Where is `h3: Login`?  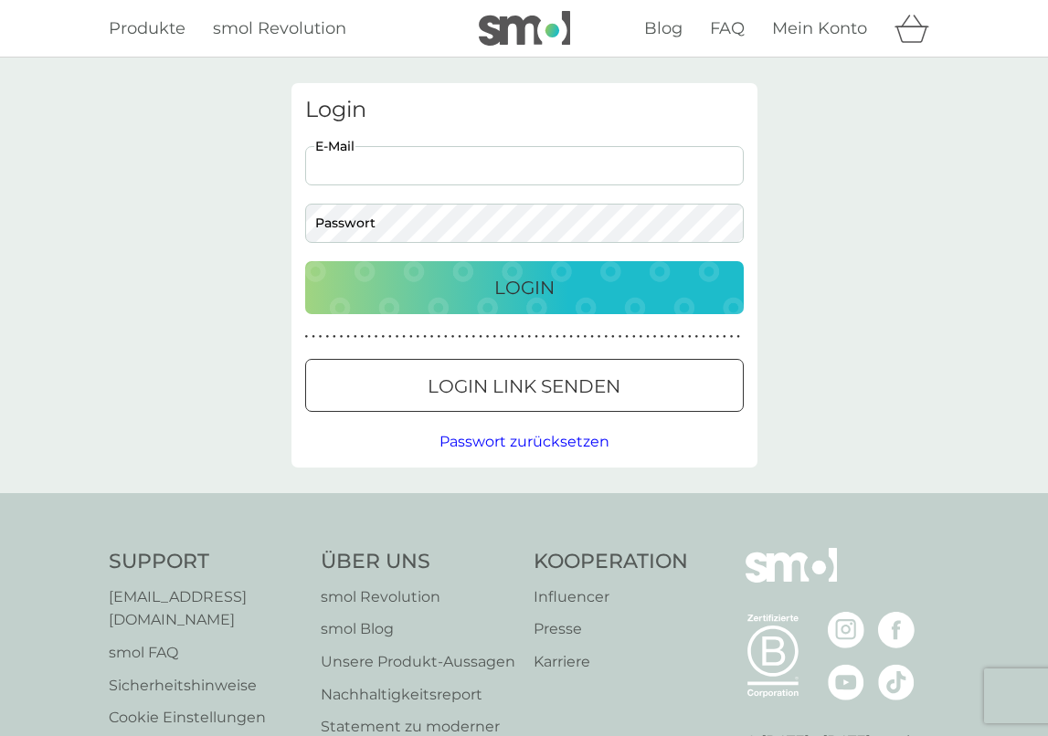 h3: Login is located at coordinates (524, 110).